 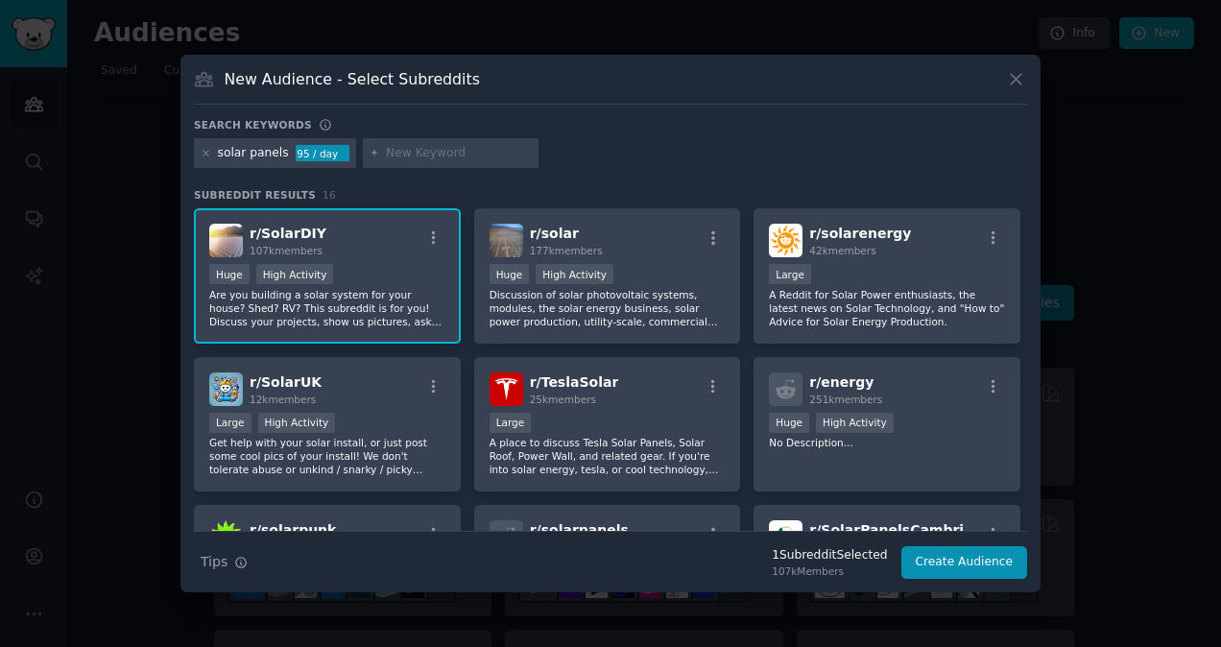 What do you see at coordinates (608, 456) in the screenshot?
I see `p: A place to discuss Tesla Solar Panels, Solar Roof, Power Wall, and related gear. If you're into s...` at bounding box center [608, 456].